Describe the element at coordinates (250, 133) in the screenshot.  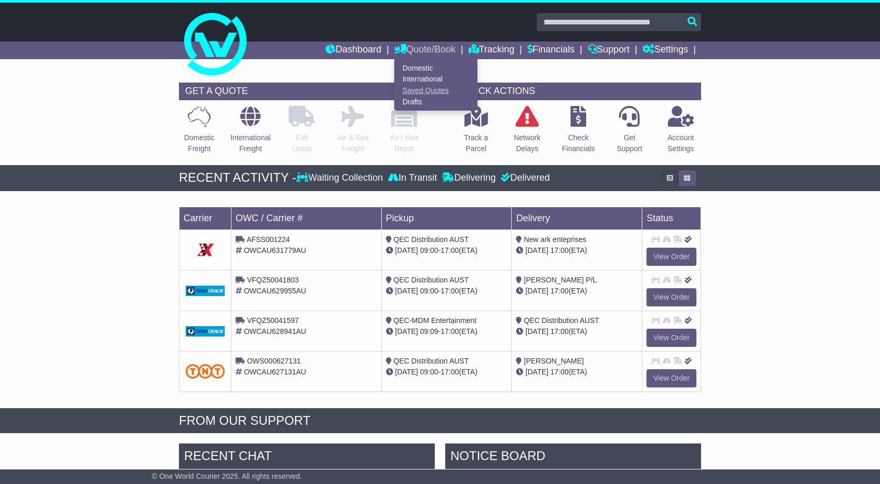
I see `a: InternationalFreight` at that location.